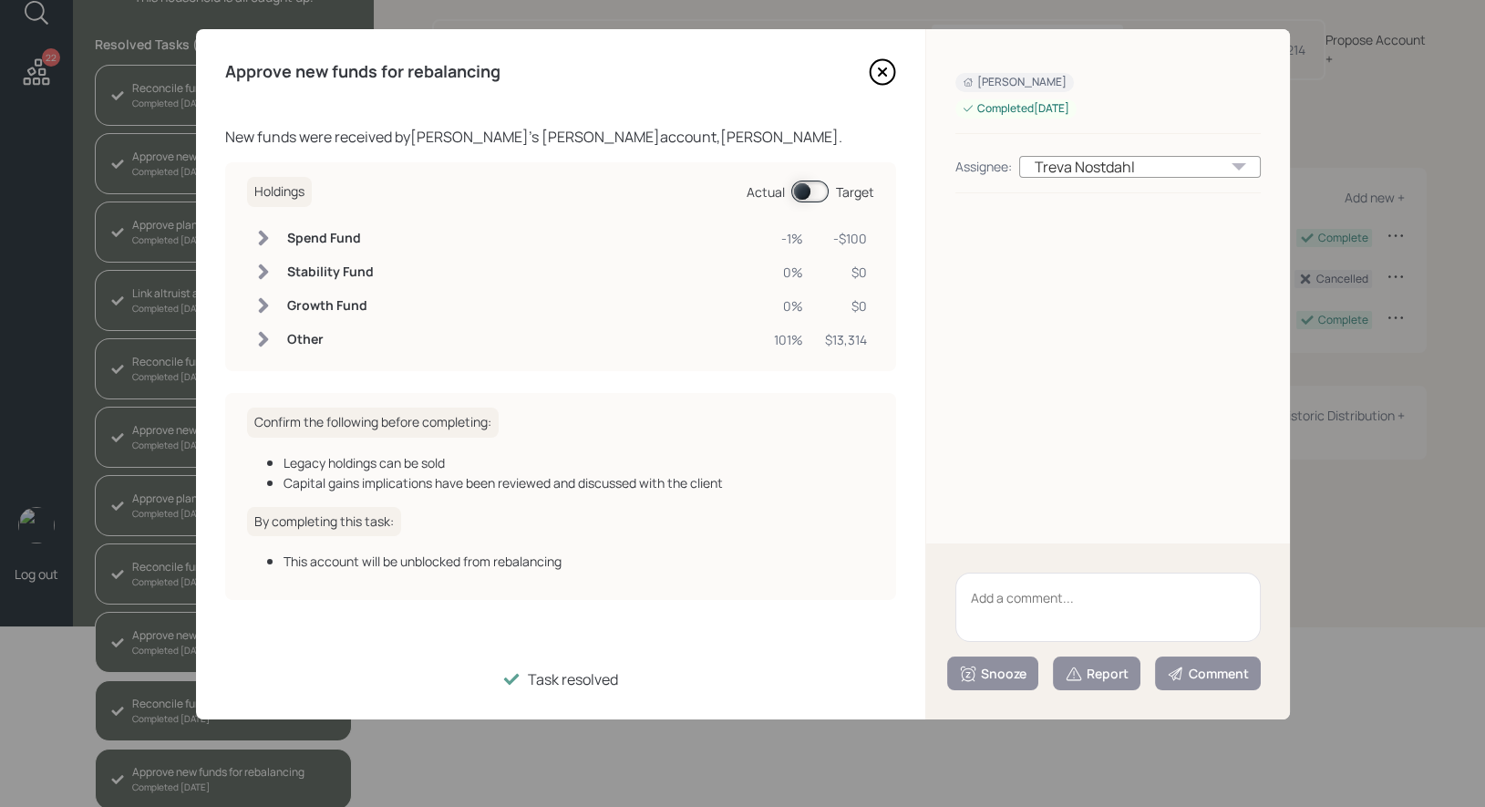 Image resolution: width=1485 pixels, height=807 pixels. What do you see at coordinates (992, 673) in the screenshot?
I see `button: Snooze` at bounding box center [992, 673].